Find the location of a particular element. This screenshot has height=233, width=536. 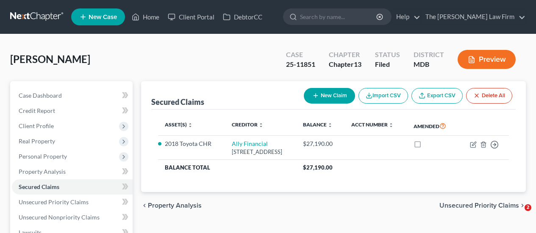

a: Asset(s) unfold_more is located at coordinates (179, 125).